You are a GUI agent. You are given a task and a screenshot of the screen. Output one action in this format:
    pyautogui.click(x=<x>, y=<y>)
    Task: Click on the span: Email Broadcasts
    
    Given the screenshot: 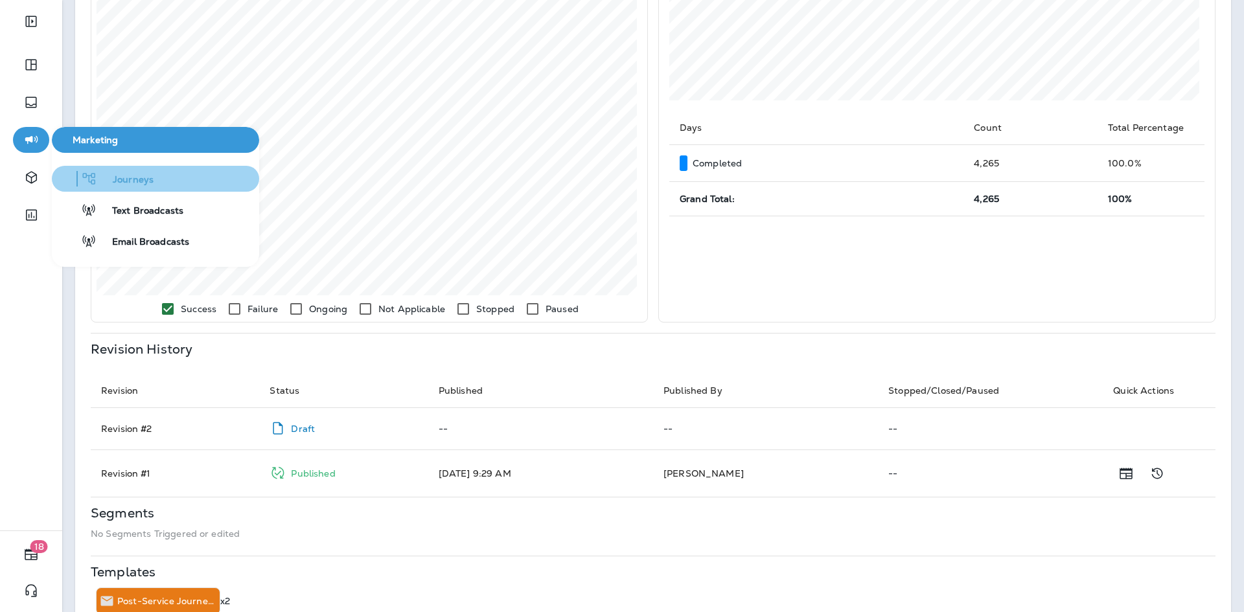 What is the action you would take?
    pyautogui.click(x=143, y=242)
    